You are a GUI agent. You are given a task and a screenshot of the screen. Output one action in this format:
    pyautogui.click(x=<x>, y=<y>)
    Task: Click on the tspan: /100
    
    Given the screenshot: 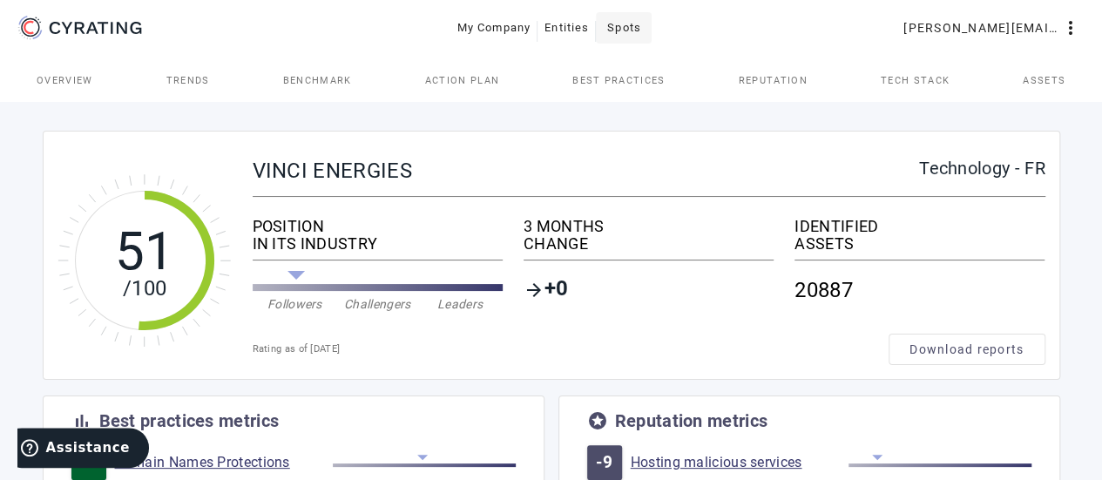 What is the action you would take?
    pyautogui.click(x=144, y=288)
    